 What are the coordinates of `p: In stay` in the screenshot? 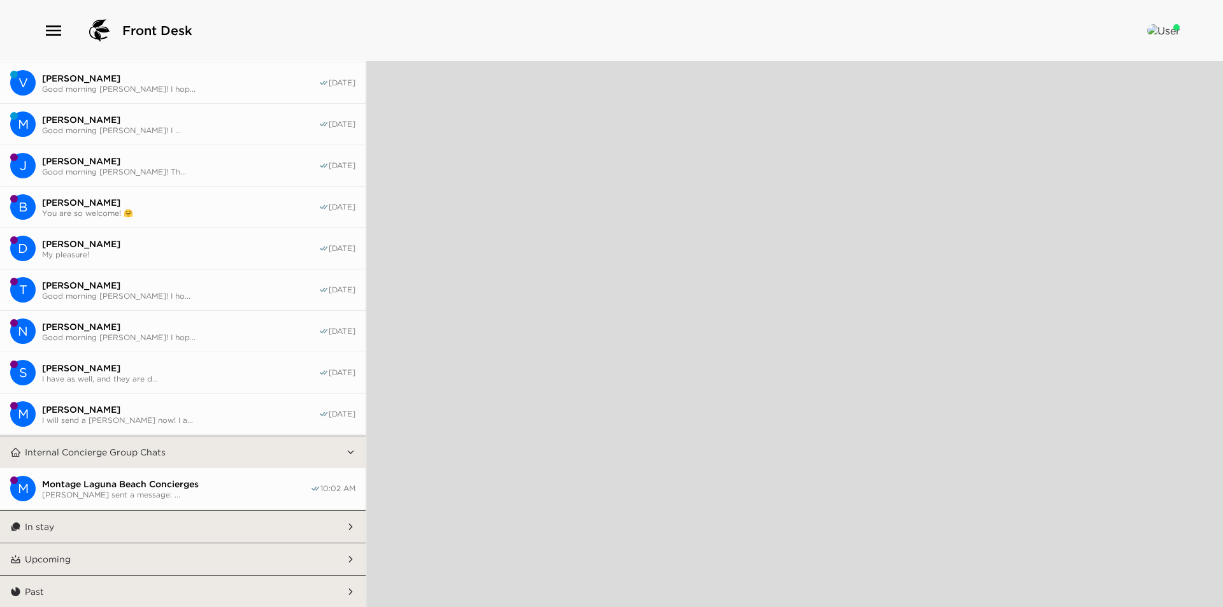 It's located at (39, 527).